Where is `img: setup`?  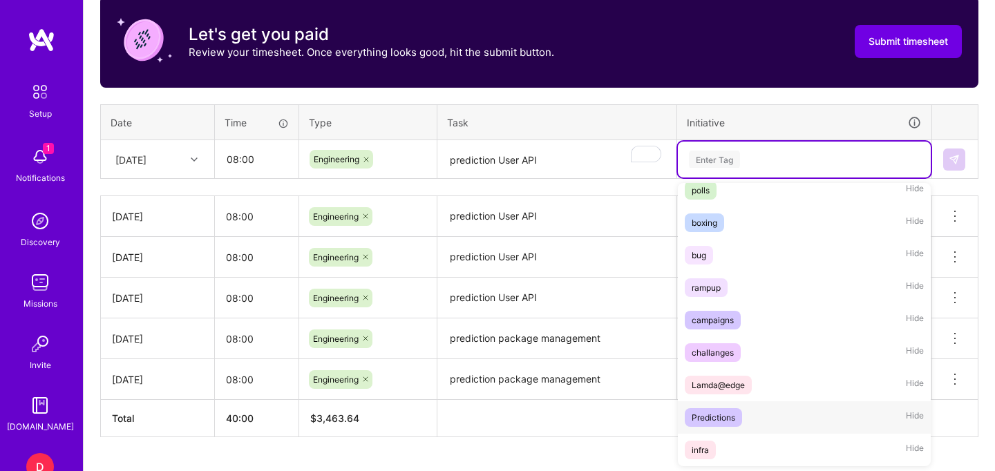
img: setup is located at coordinates (40, 92).